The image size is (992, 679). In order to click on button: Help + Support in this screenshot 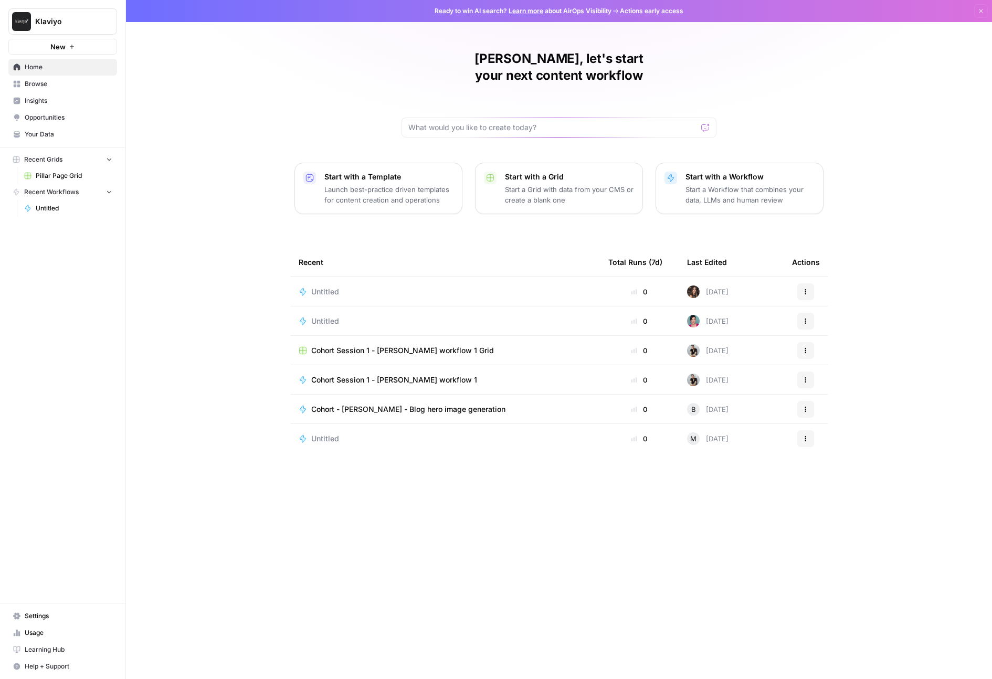, I will do `click(62, 667)`.